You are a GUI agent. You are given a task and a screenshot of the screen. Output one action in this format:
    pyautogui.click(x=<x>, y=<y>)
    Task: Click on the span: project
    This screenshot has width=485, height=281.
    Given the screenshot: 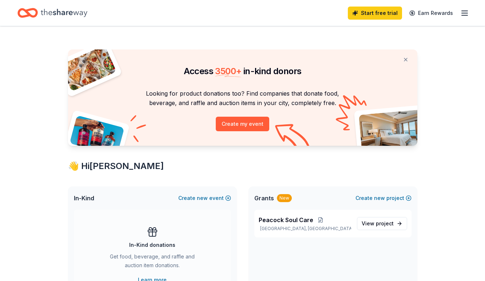 What is the action you would take?
    pyautogui.click(x=384, y=223)
    